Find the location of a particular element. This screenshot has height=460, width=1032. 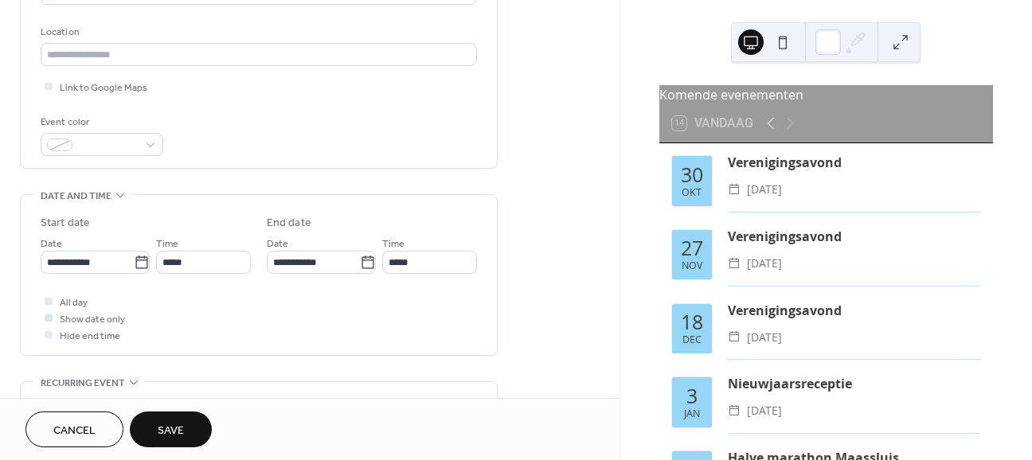

button: Save is located at coordinates (170, 429).